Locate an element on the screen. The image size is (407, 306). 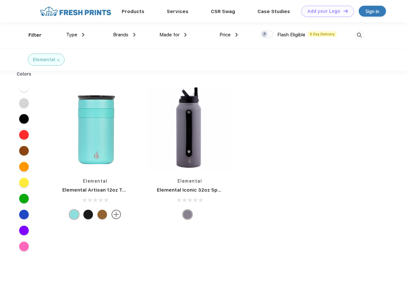
div: Sign in is located at coordinates (372, 11).